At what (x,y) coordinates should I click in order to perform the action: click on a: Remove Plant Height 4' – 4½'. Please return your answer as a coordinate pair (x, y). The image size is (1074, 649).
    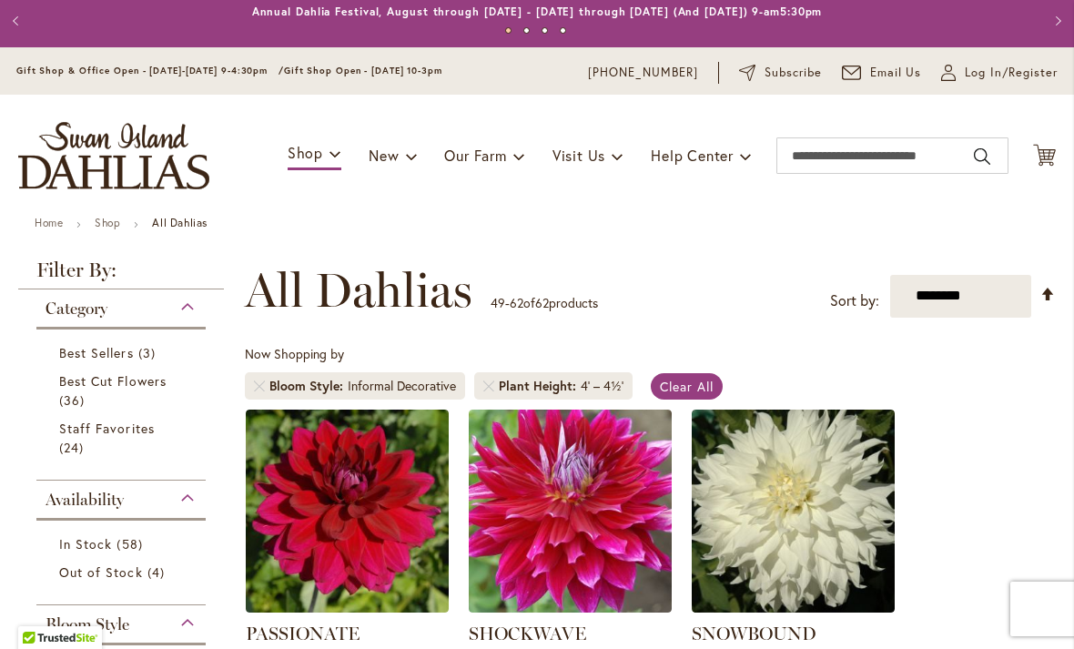
    Looking at the image, I should click on (489, 386).